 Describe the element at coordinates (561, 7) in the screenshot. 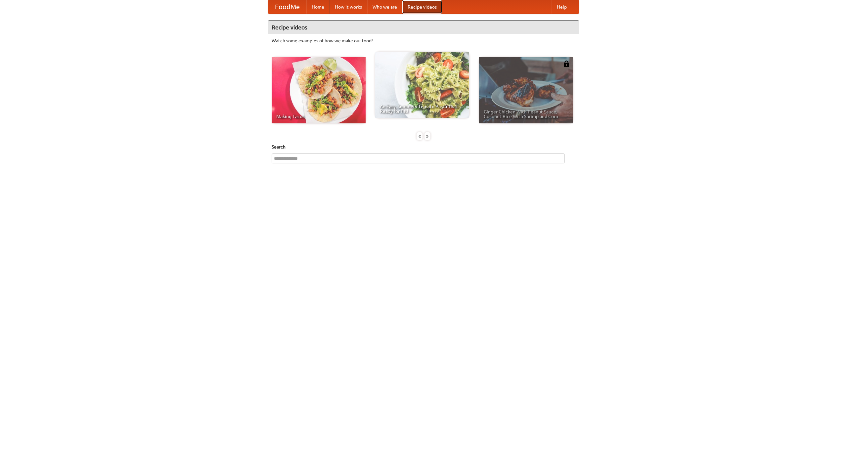

I see `a: Help` at that location.